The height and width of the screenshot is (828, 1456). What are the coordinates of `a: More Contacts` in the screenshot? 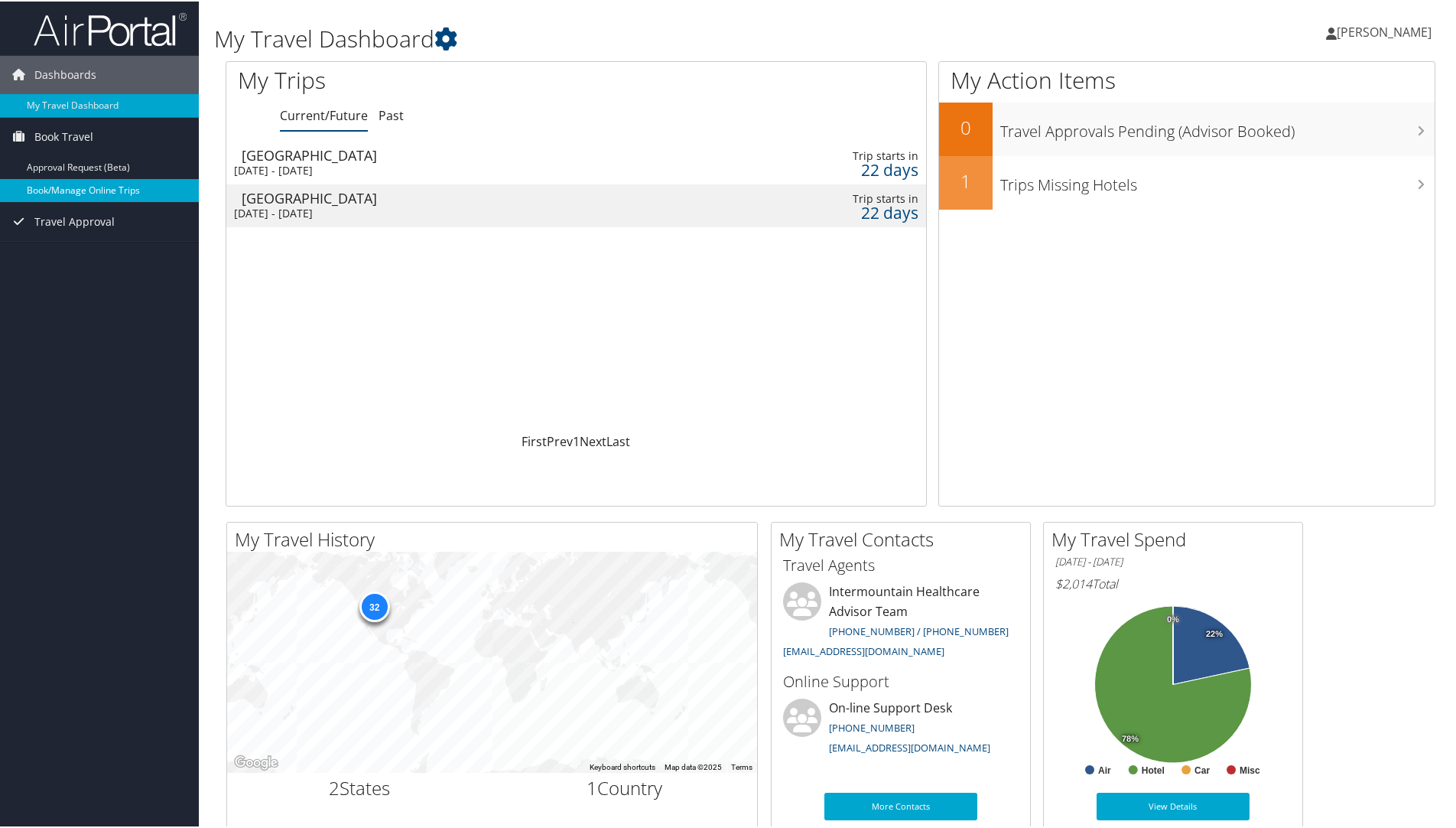 It's located at (901, 805).